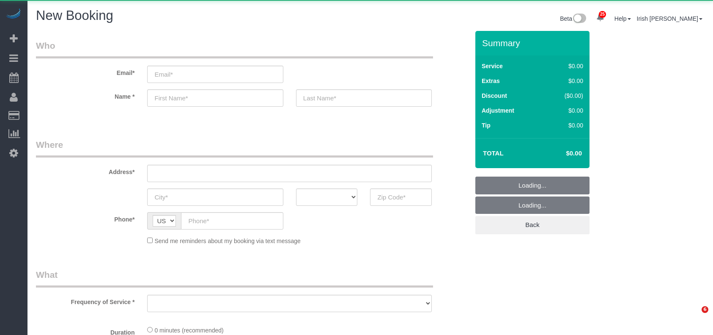  Describe the element at coordinates (565, 96) in the screenshot. I see `div: ($0.00)` at that location.